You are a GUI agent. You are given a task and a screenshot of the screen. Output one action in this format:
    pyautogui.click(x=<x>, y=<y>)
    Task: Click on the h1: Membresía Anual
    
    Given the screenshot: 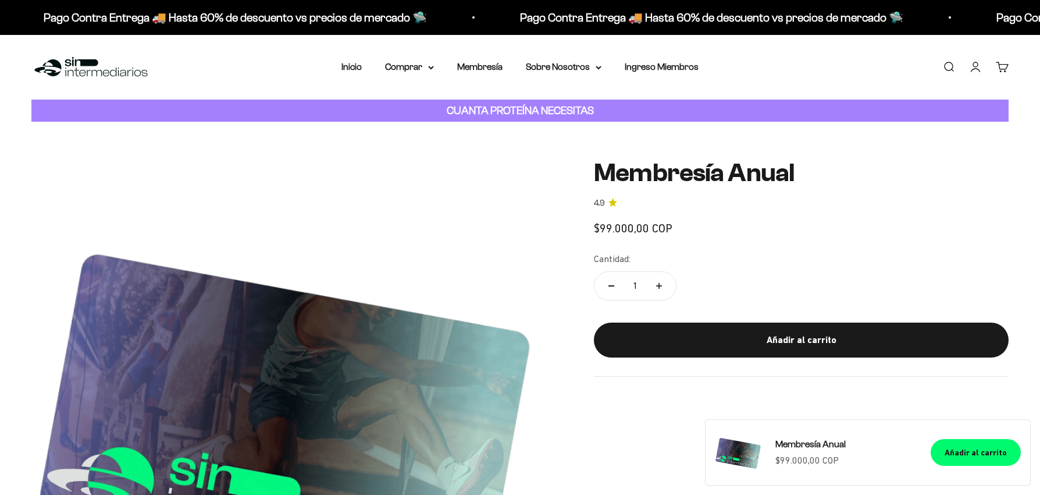 What is the action you would take?
    pyautogui.click(x=801, y=173)
    